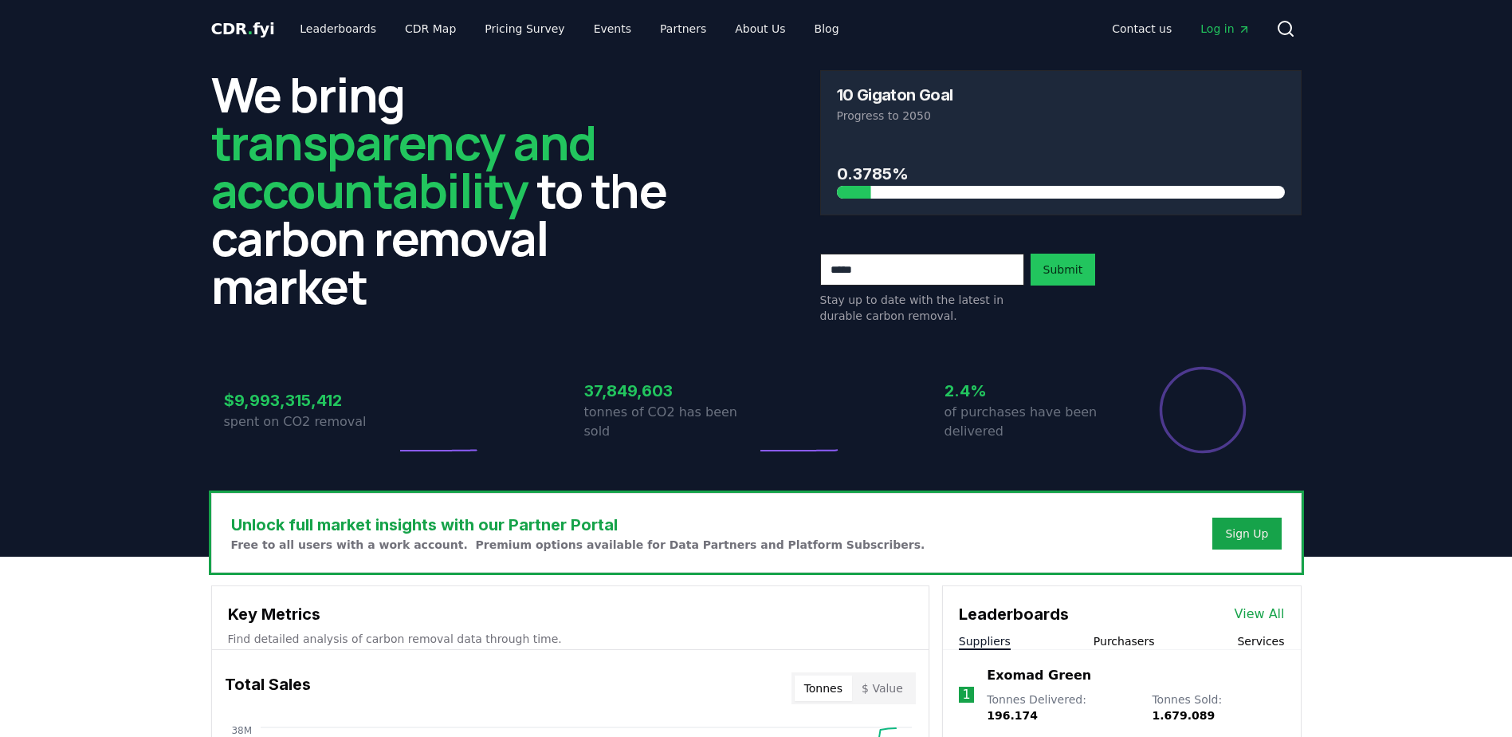  Describe the element at coordinates (1012, 715) in the screenshot. I see `span: 196.174` at that location.